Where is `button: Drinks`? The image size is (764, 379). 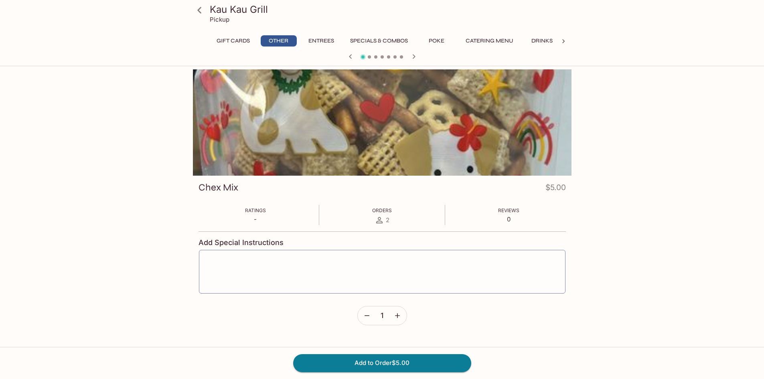 button: Drinks is located at coordinates (542, 41).